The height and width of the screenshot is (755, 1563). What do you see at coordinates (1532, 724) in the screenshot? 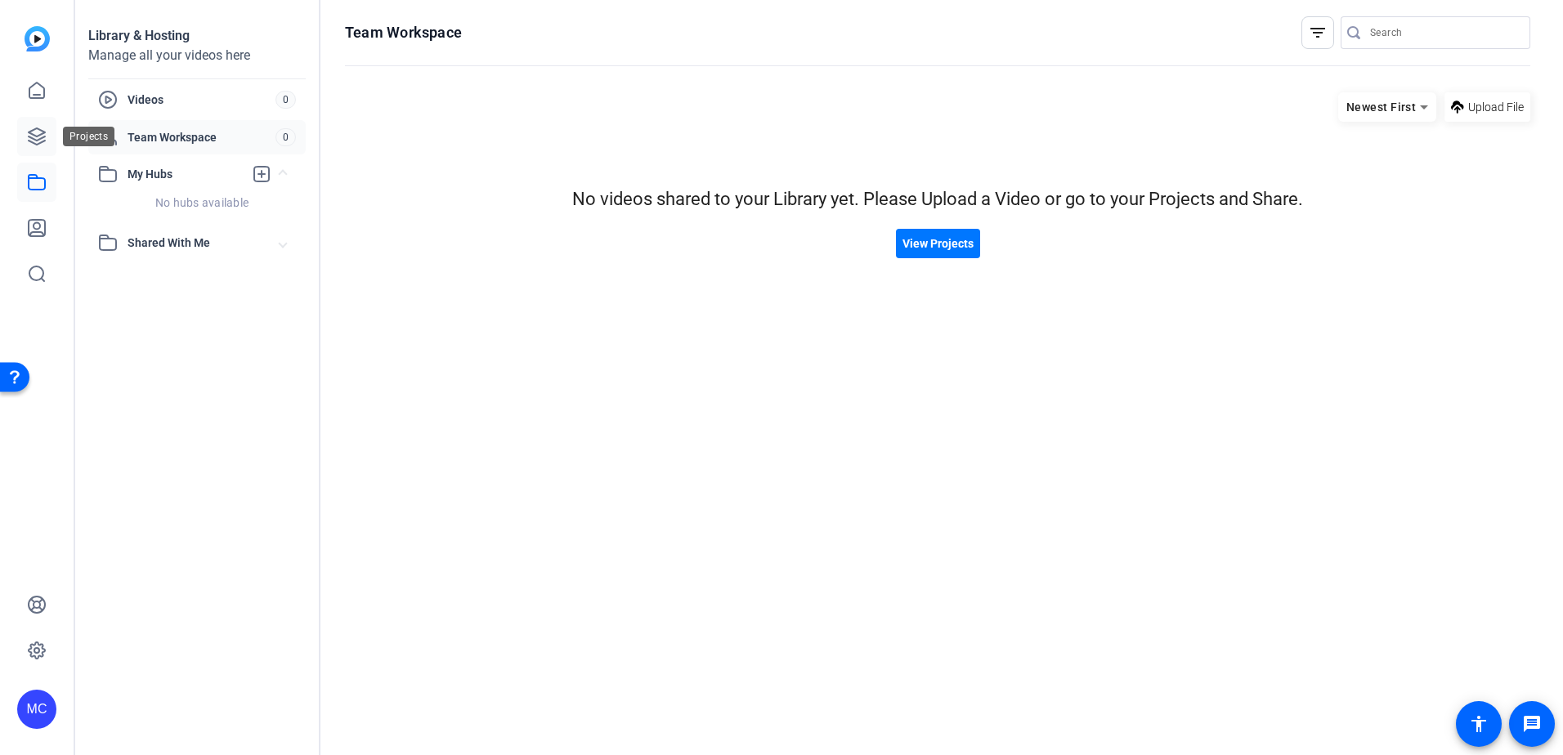
I see `mat-icon: message` at bounding box center [1532, 724].